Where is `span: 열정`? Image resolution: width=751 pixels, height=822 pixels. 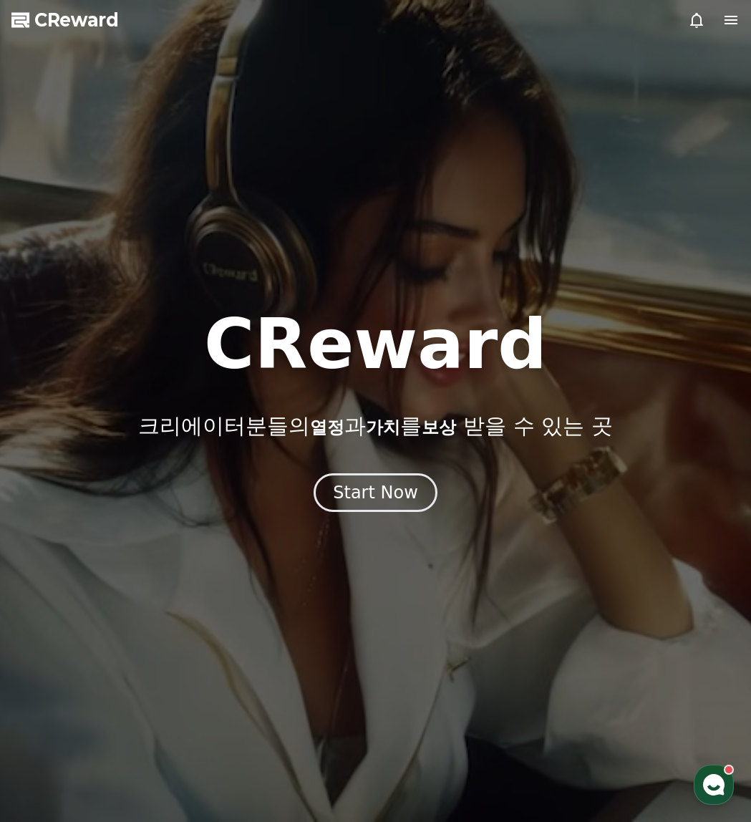 span: 열정 is located at coordinates (327, 428).